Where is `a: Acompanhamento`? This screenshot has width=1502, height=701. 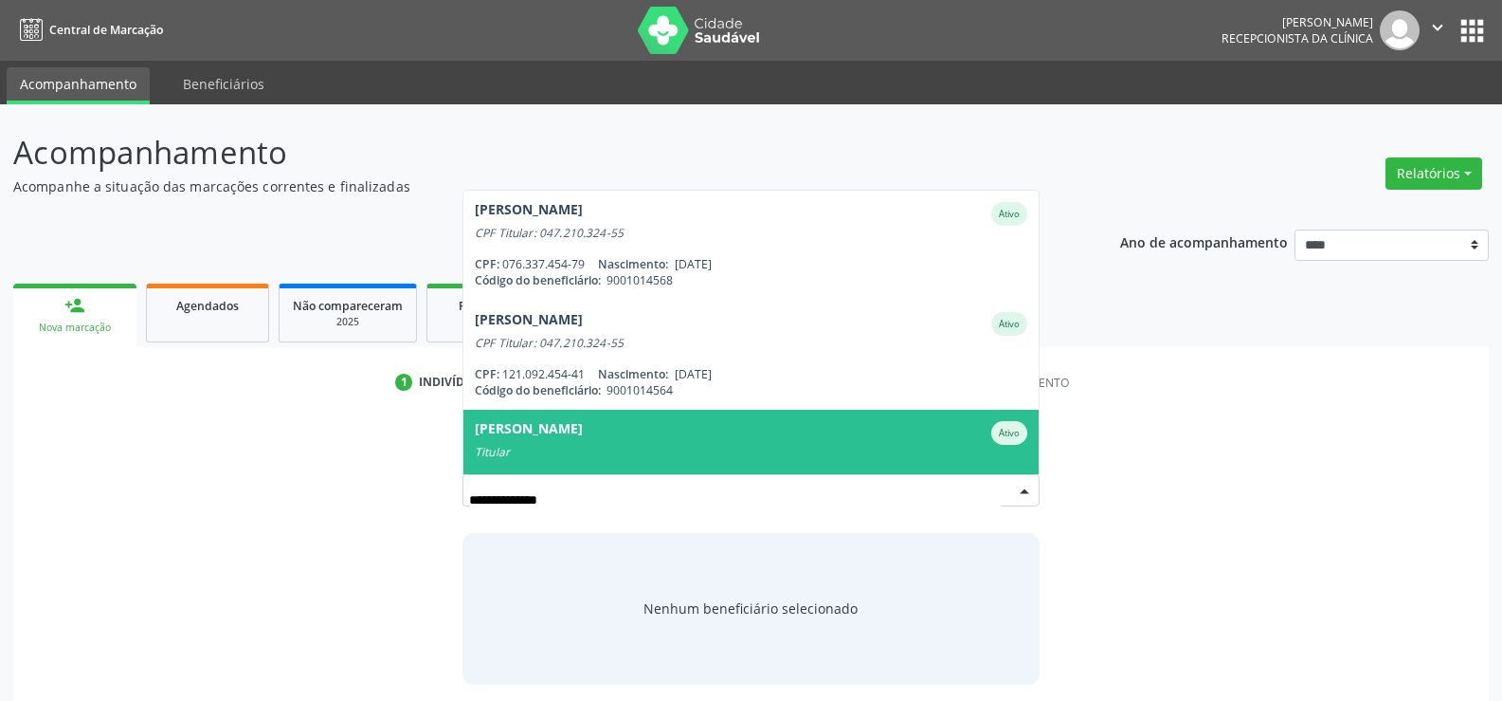
a: Acompanhamento is located at coordinates (78, 85).